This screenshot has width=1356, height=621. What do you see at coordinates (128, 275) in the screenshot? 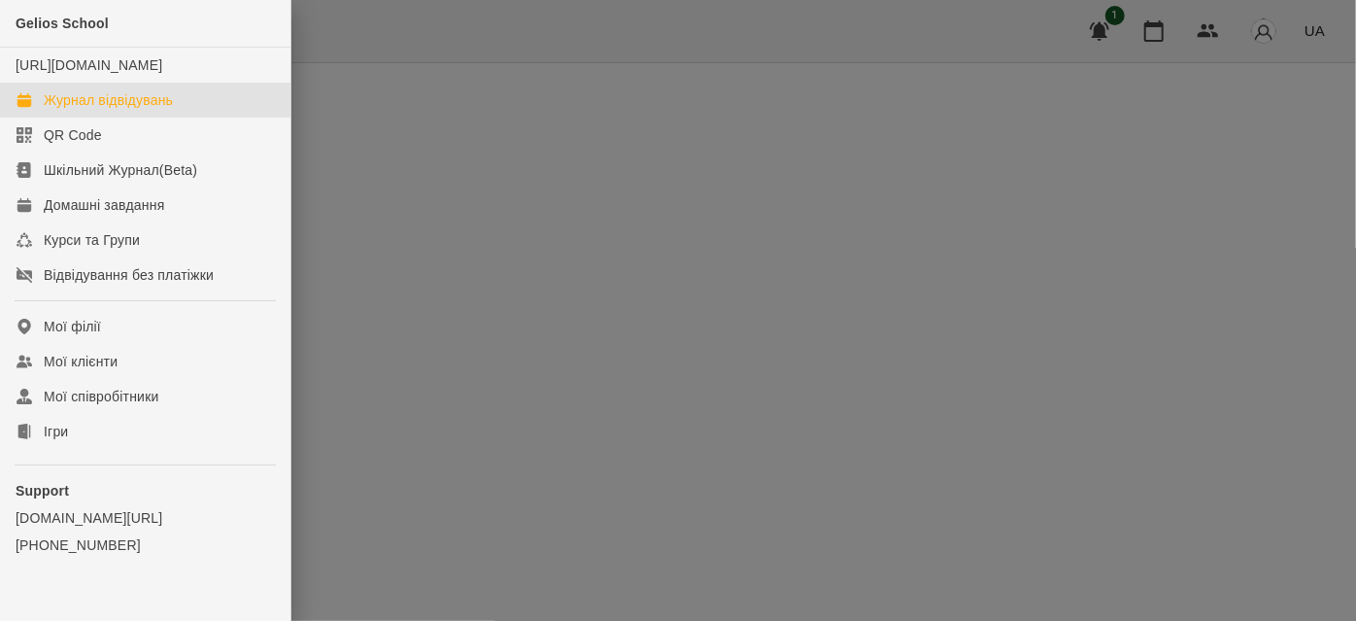
I see `div: Відвідування без платіжки` at bounding box center [128, 275].